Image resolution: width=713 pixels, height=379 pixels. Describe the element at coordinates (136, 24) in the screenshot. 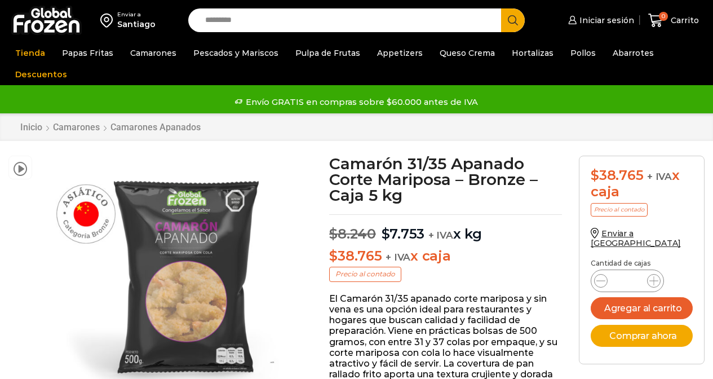

I see `div: Santiago` at that location.